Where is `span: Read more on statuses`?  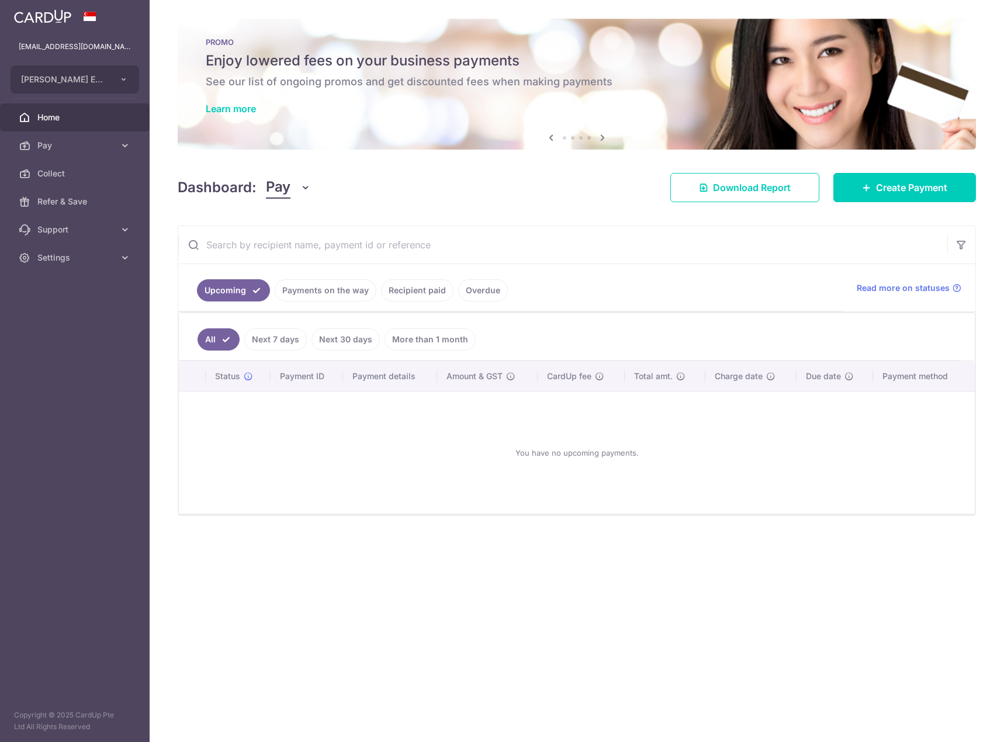
span: Read more on statuses is located at coordinates (903, 288).